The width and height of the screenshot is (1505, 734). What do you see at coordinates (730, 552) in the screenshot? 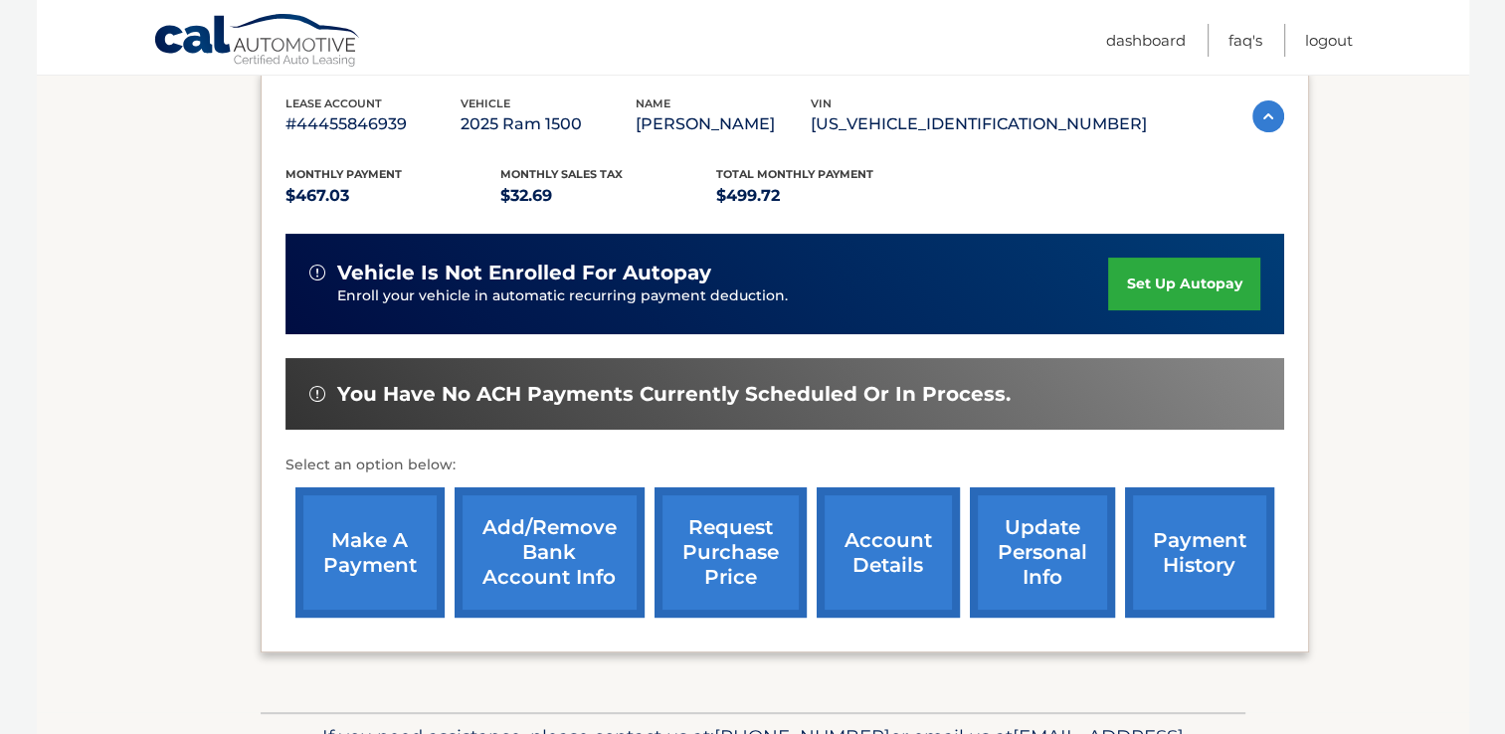
I see `a: request purchase price` at bounding box center [730, 552].